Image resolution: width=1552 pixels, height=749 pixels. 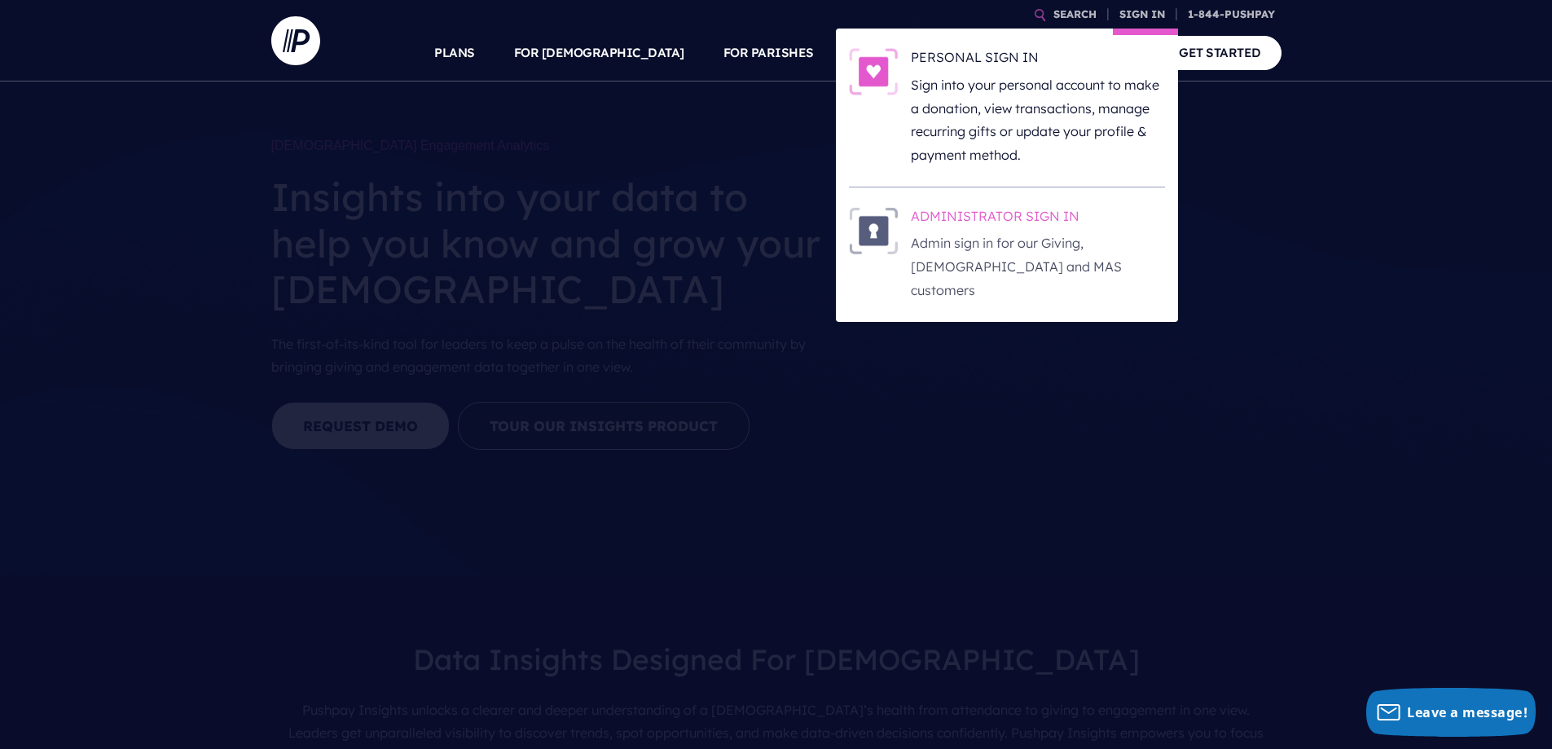 I want to click on a: PERSONAL SIGN IN - Illustration PERSONAL SIGN IN Sign into your personal account to make a donati..., so click(x=1007, y=108).